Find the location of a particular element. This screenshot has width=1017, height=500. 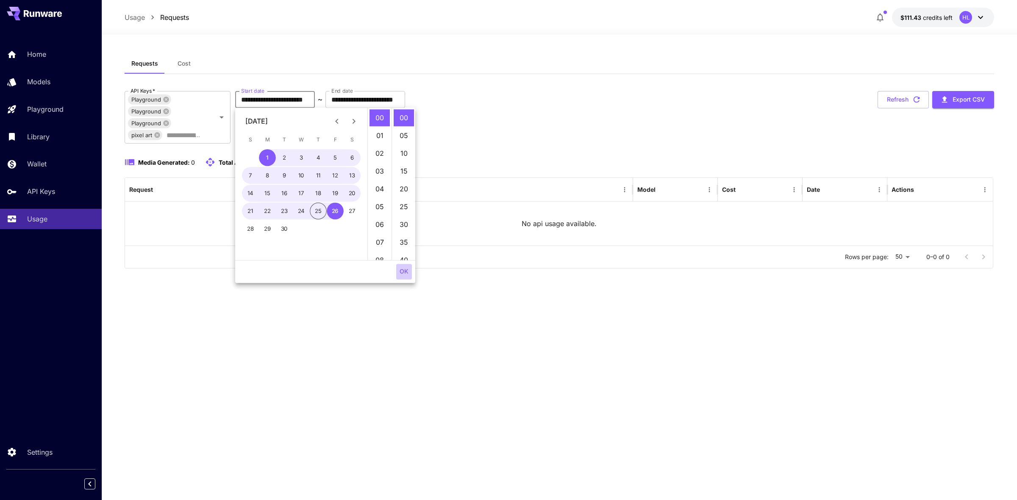

li: 5 minutes is located at coordinates (404, 136).